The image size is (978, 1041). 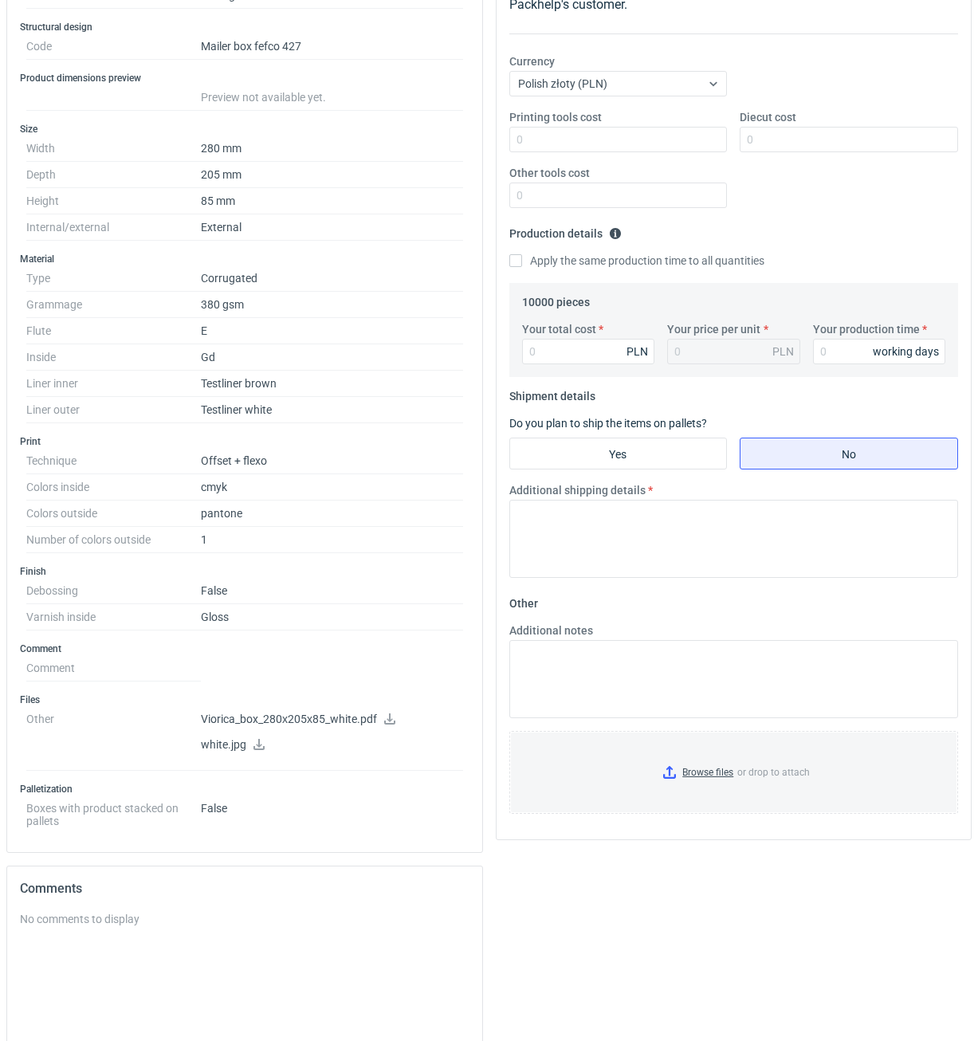 What do you see at coordinates (263, 97) in the screenshot?
I see `span: Preview not available yet.` at bounding box center [263, 97].